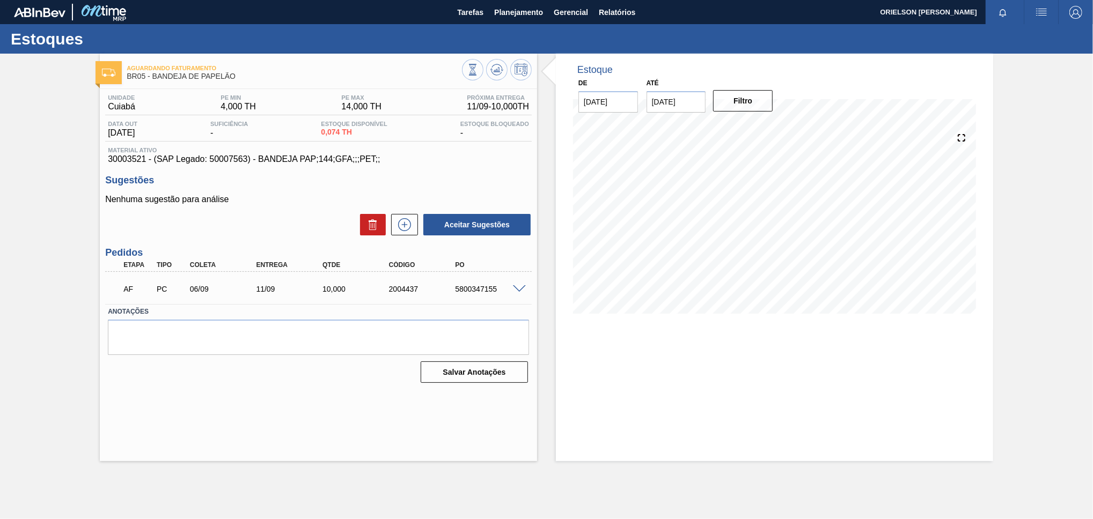 This screenshot has width=1093, height=519. I want to click on div: 06/09/2025, so click(224, 289).